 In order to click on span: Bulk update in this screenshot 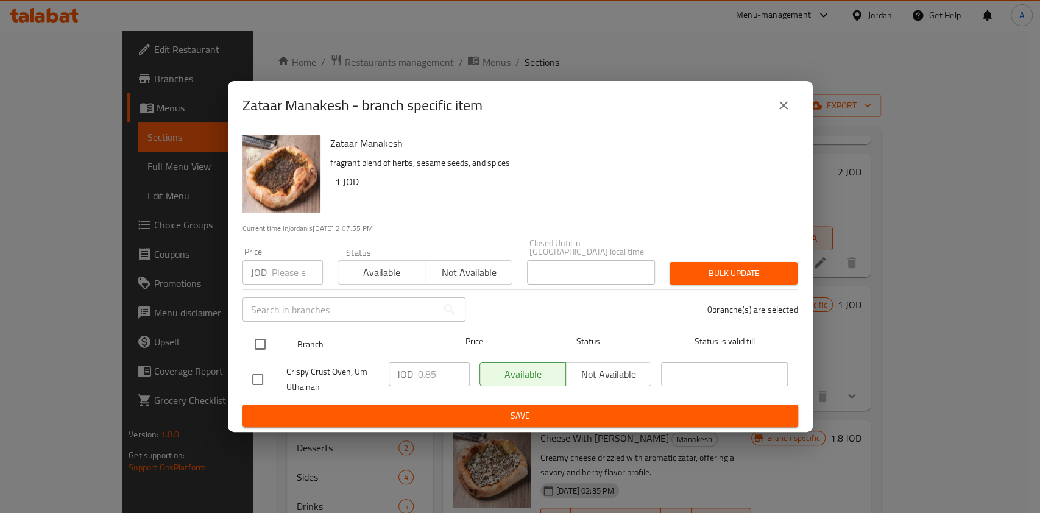, I will do `click(734, 273)`.